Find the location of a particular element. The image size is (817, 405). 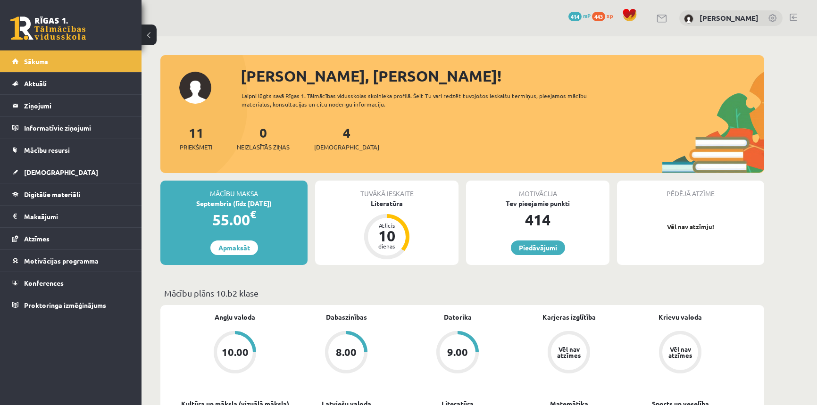

a: 8.00 is located at coordinates (346, 353).